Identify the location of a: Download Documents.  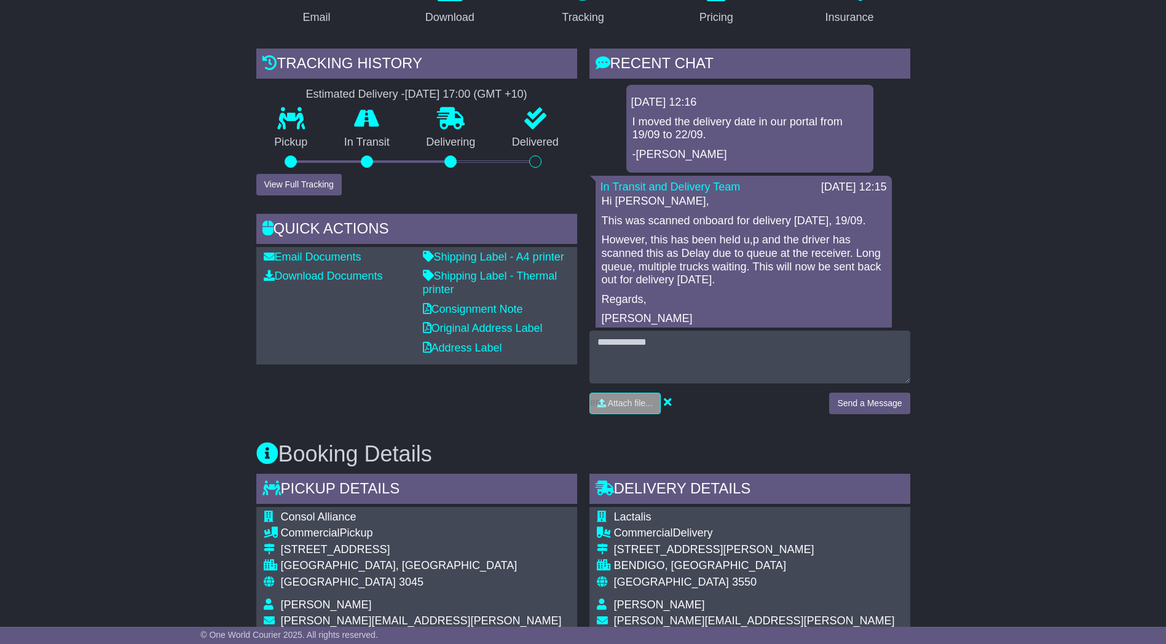
(323, 276).